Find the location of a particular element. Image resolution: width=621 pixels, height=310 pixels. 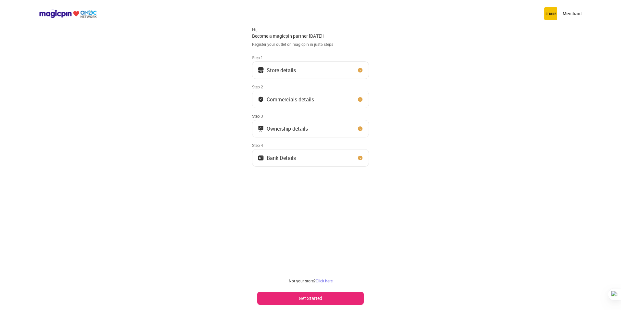

div: Commercials details is located at coordinates (290, 99).